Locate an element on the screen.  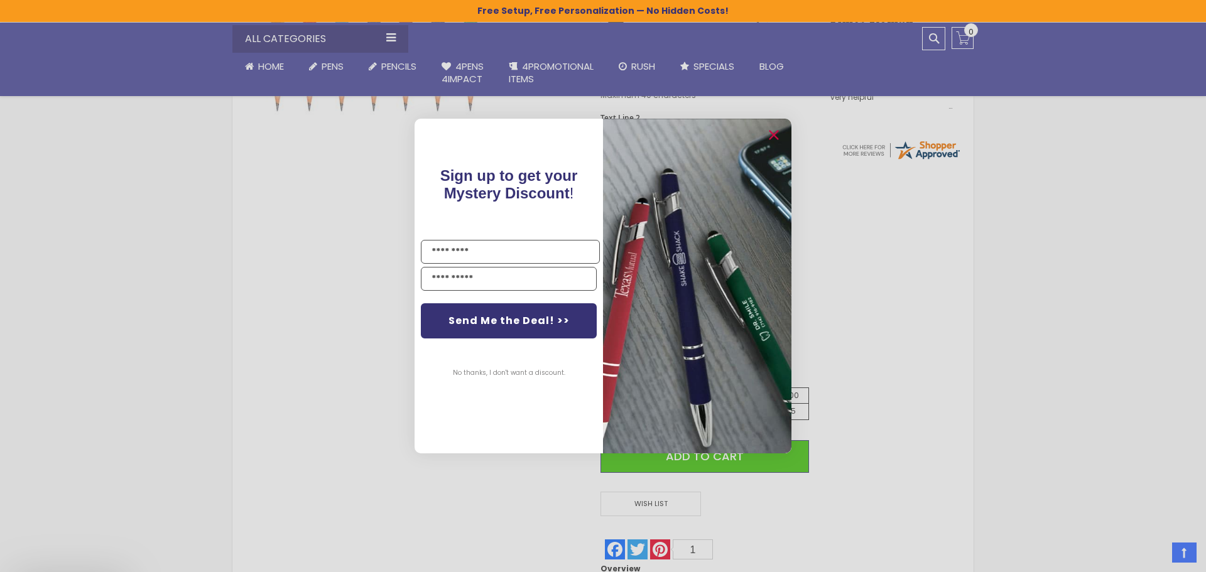
span: Sign up to get your Mystery Discount is located at coordinates (509, 184).